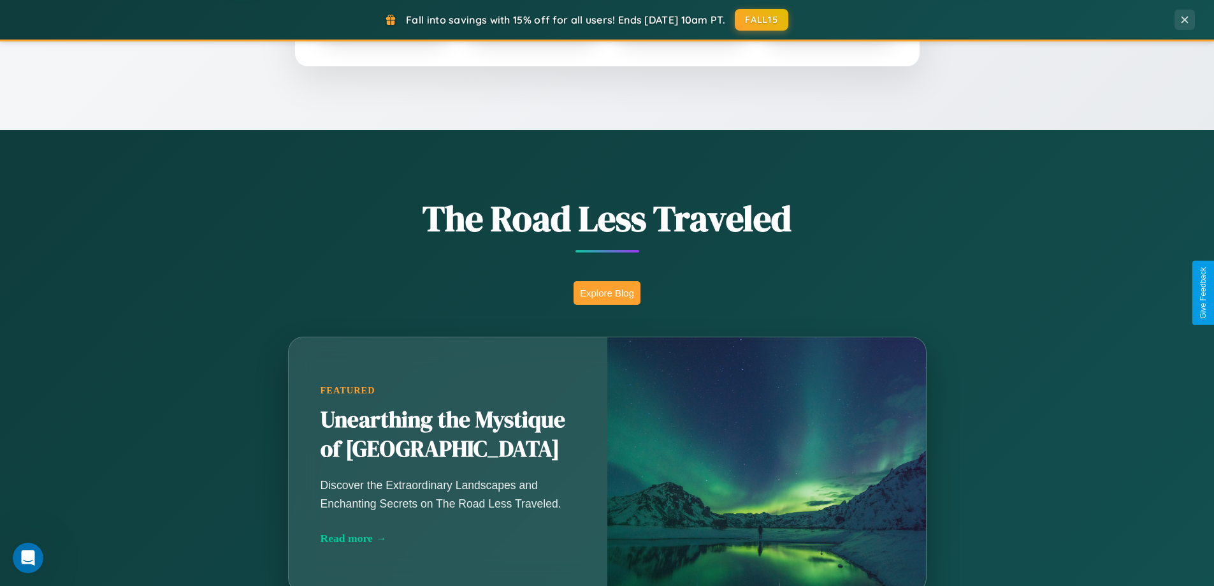 The width and height of the screenshot is (1214, 586). I want to click on div: Give Feedback, so click(1203, 293).